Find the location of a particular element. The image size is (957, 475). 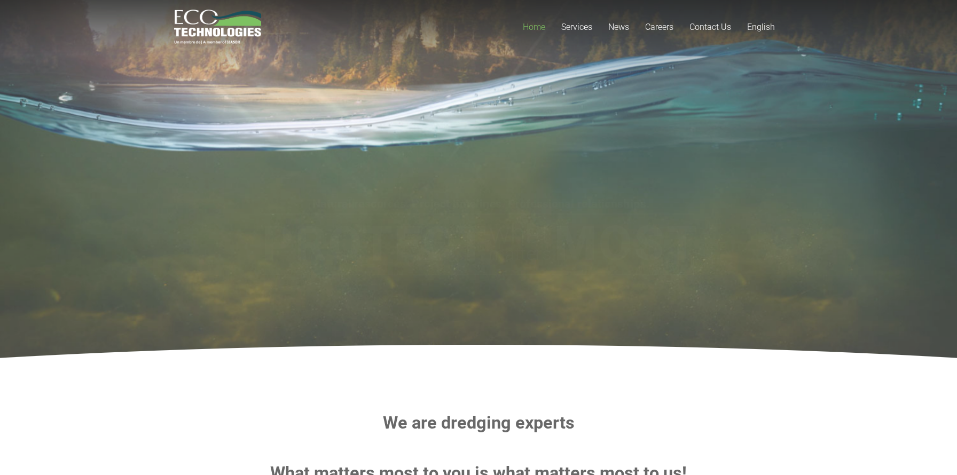

span: English is located at coordinates (761, 27).